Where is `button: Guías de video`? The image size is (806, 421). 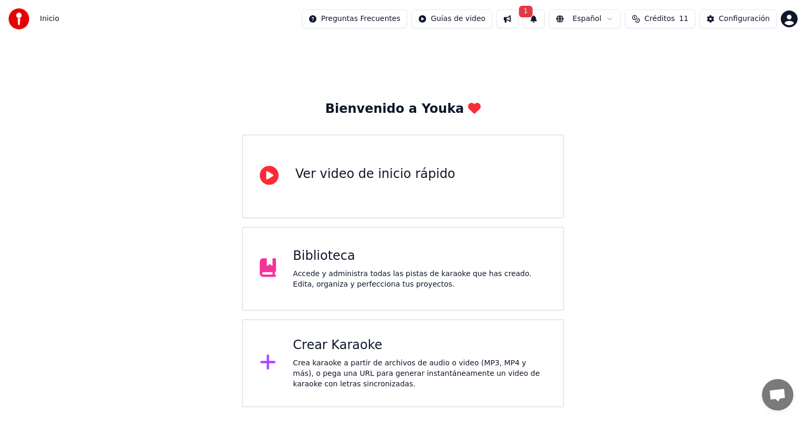 button: Guías de video is located at coordinates (452, 19).